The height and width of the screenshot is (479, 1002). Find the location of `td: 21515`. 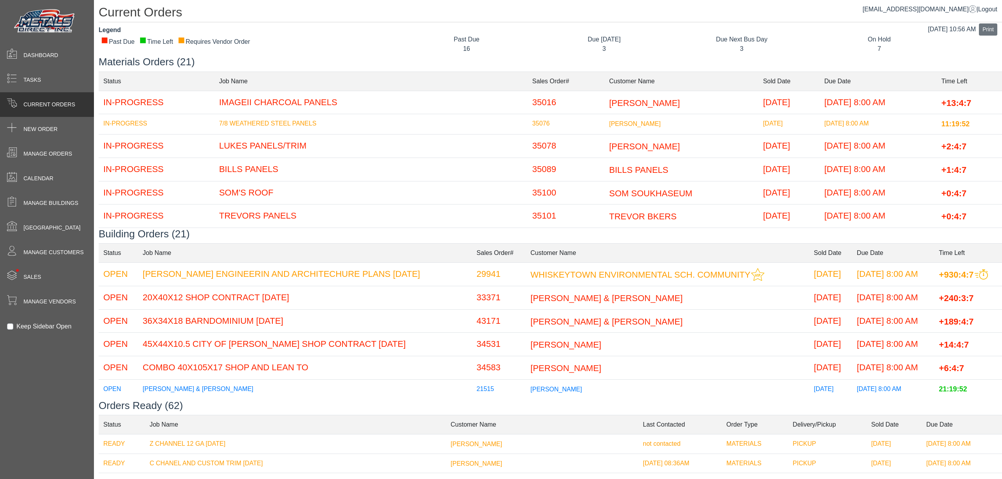

td: 21515 is located at coordinates (499, 390).